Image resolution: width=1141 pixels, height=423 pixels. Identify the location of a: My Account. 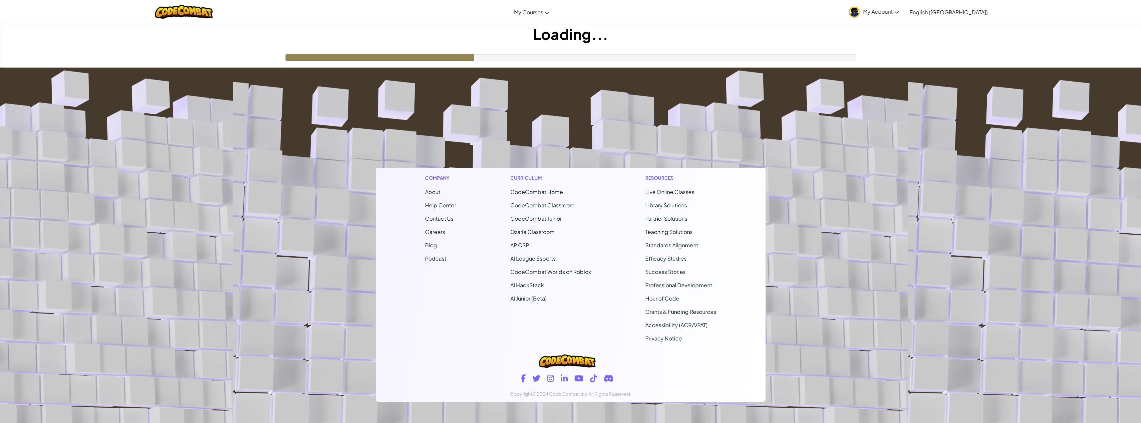
(874, 12).